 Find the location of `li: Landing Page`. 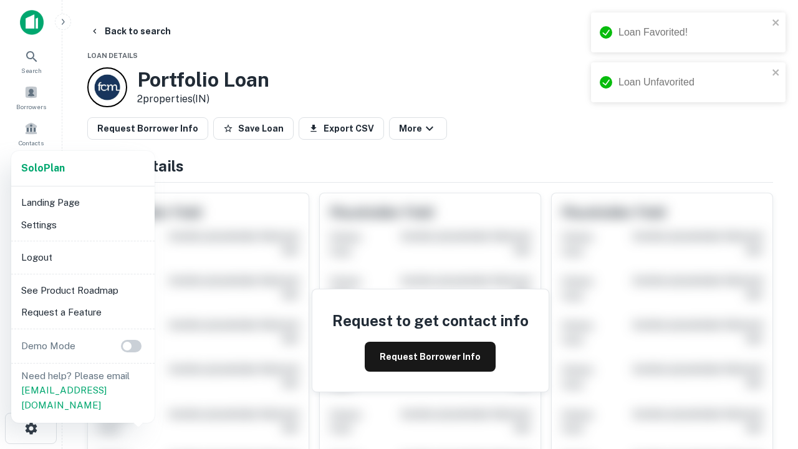

li: Landing Page is located at coordinates (83, 203).